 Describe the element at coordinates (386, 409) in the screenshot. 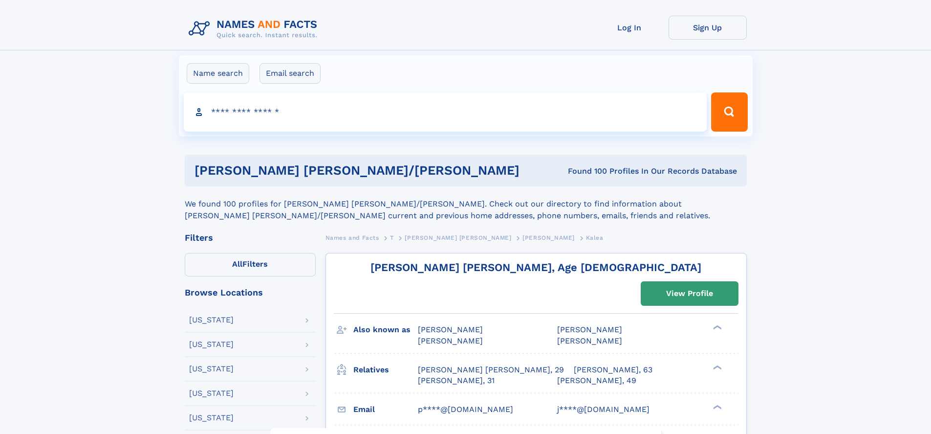

I see `h3: Email` at that location.